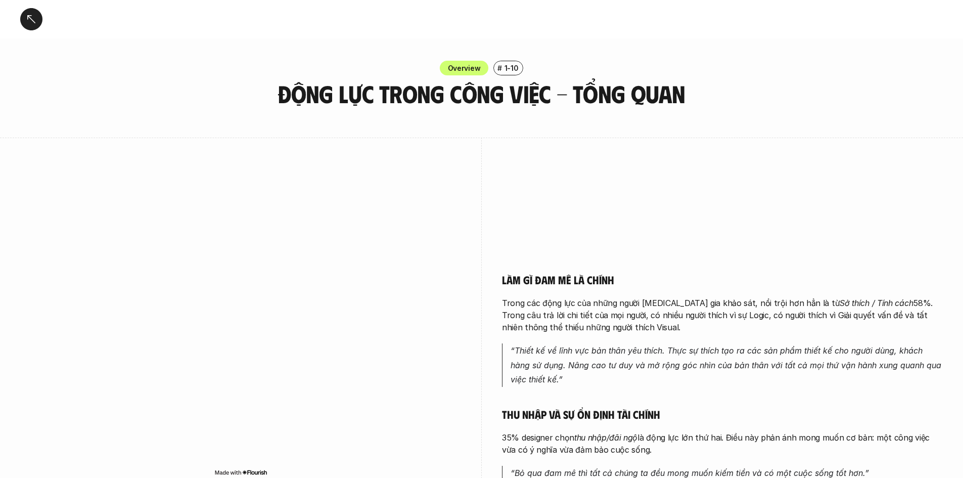  Describe the element at coordinates (606, 437) in the screenshot. I see `em: thu nhập/đãi ngộ` at that location.